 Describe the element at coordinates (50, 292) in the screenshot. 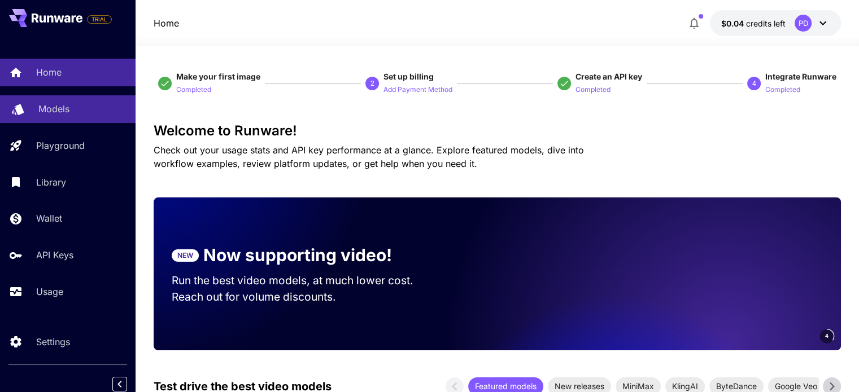

I see `p: Usage` at that location.